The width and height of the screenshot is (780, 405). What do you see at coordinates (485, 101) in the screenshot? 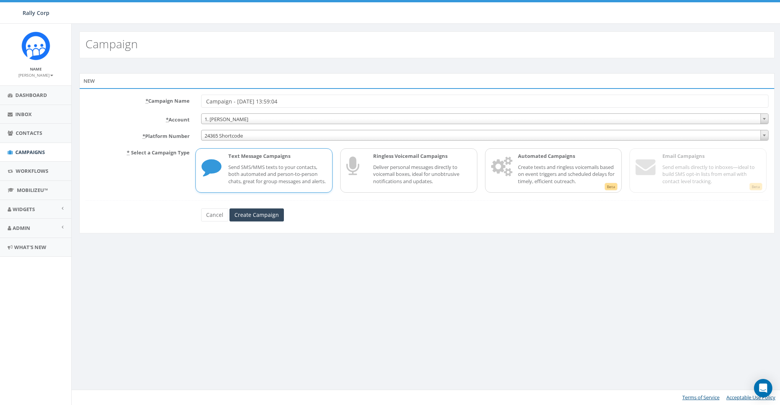
I see `input: Enter Campaign Name` at bounding box center [485, 101].